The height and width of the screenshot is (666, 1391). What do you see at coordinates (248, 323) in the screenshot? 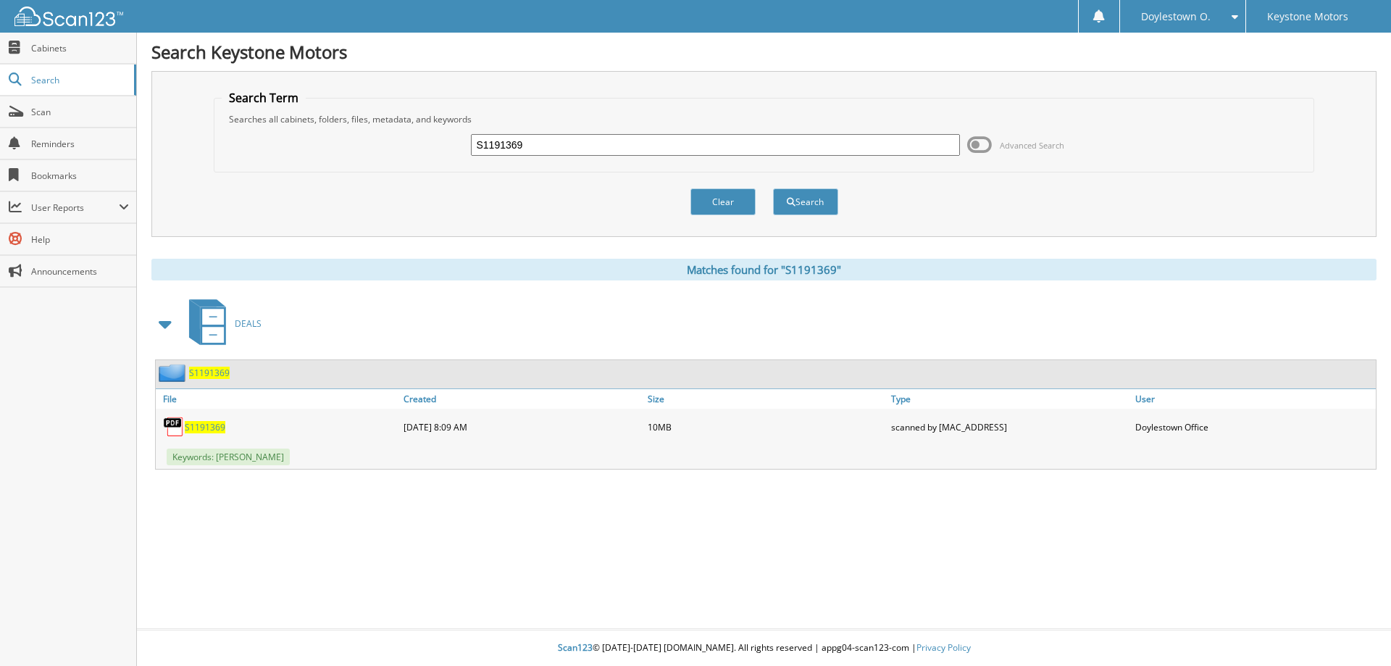
I see `span: DEALS` at bounding box center [248, 323].